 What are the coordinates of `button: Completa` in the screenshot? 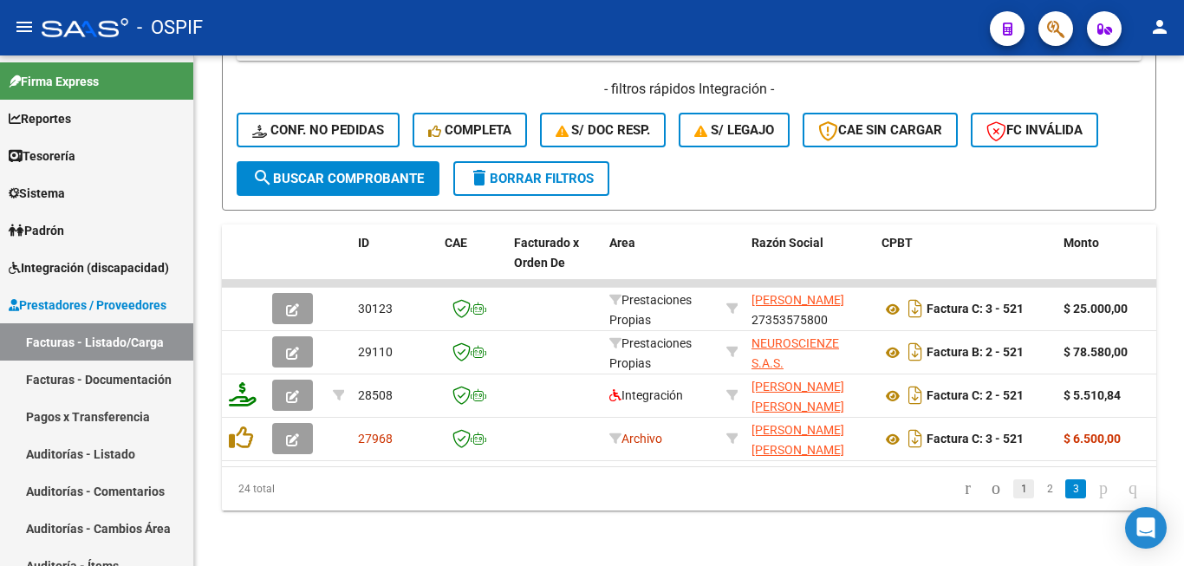 It's located at (470, 130).